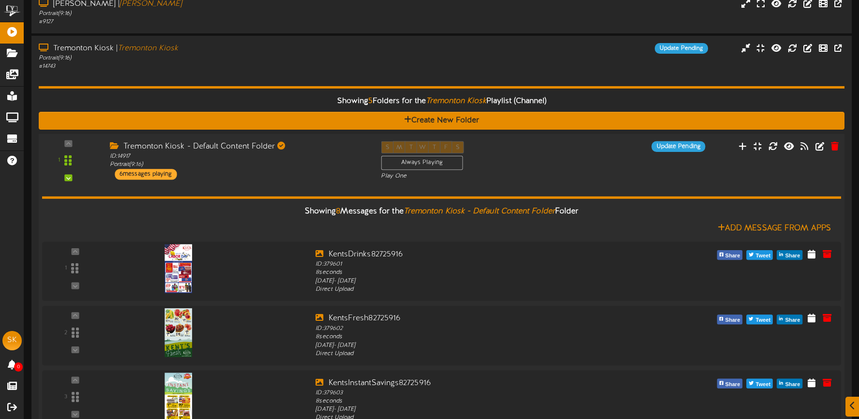 The height and width of the screenshot is (419, 859). I want to click on div: # 14743, so click(202, 66).